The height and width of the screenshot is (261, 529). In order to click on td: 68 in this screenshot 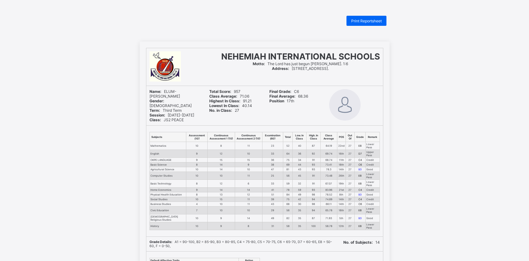, I will do `click(288, 204)`.